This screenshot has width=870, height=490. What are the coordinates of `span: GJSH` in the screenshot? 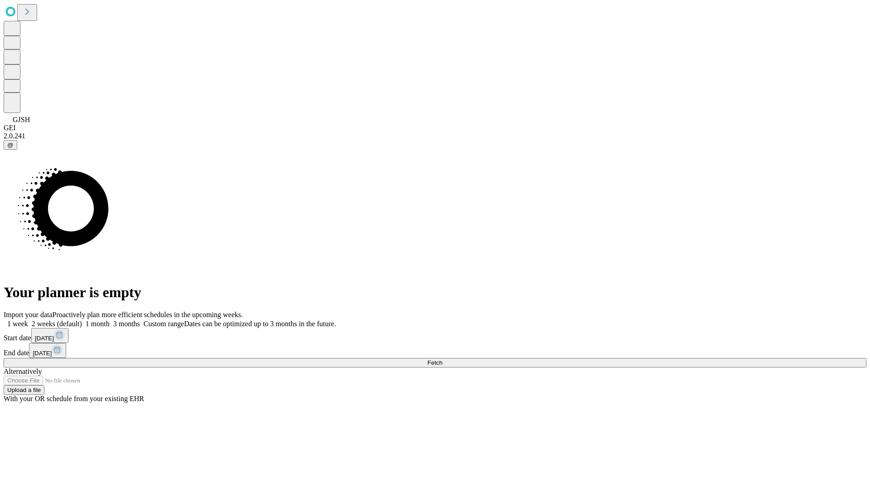 It's located at (21, 119).